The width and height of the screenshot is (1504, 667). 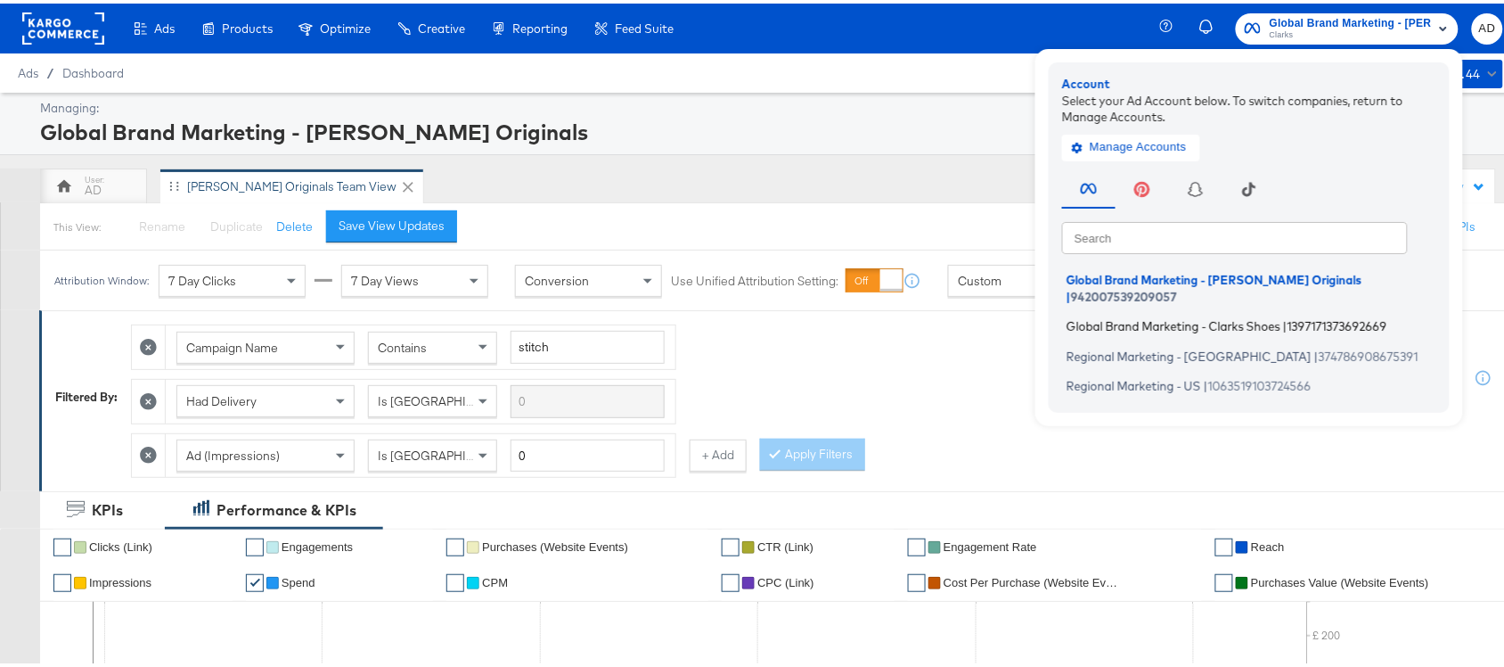 What do you see at coordinates (317, 543) in the screenshot?
I see `span: Engagements` at bounding box center [317, 543].